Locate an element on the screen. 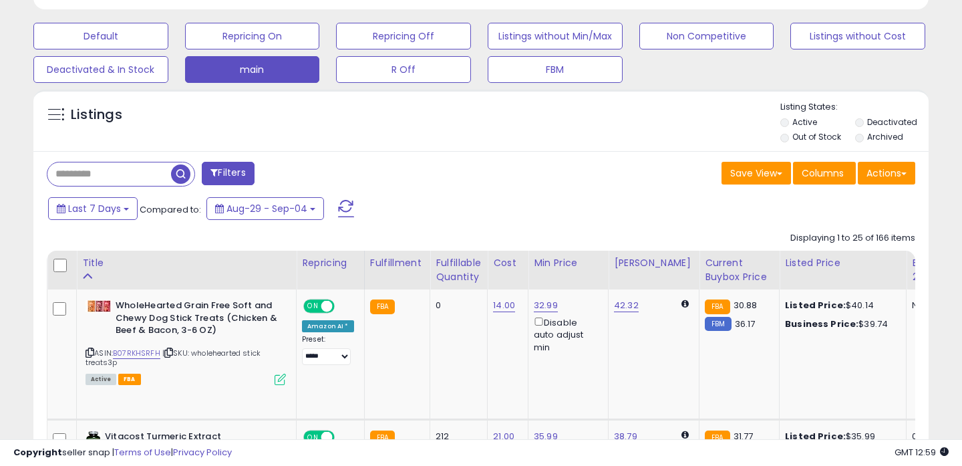 Image resolution: width=962 pixels, height=466 pixels. button: Aug-29 - Sep-04 is located at coordinates (265, 208).